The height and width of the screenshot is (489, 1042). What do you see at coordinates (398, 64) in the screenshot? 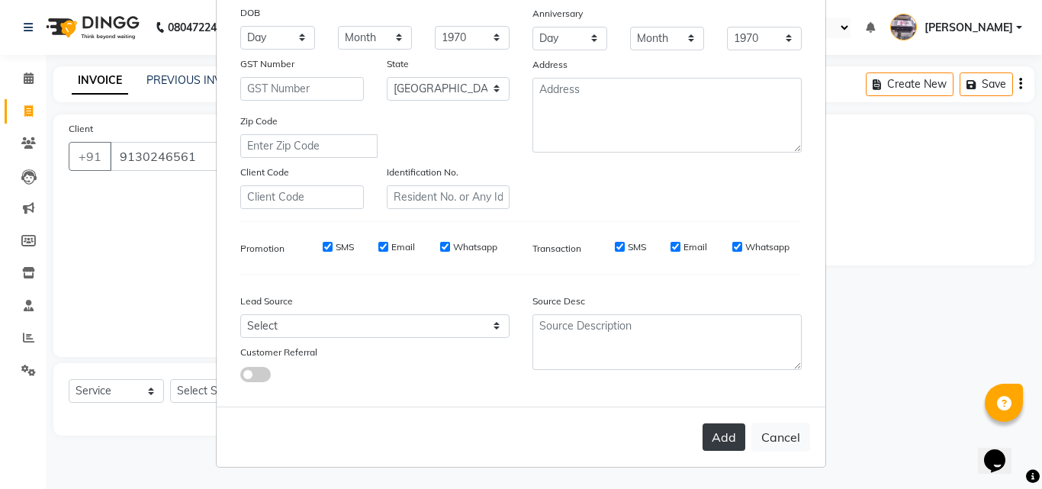
I see `label: State` at bounding box center [398, 64].